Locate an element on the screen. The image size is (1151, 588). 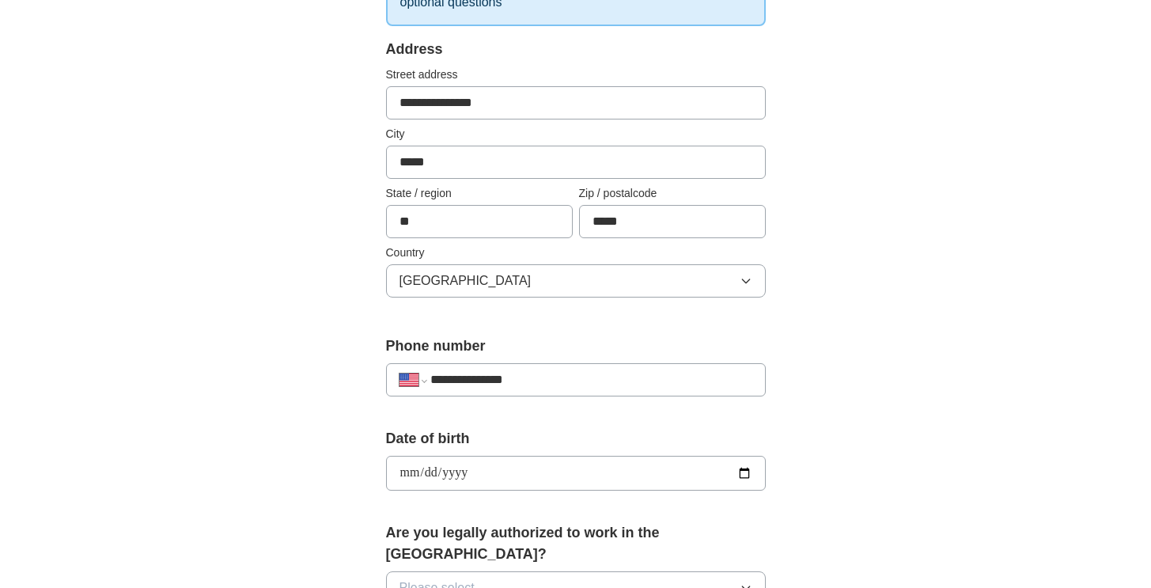
label: Phone number is located at coordinates (576, 346).